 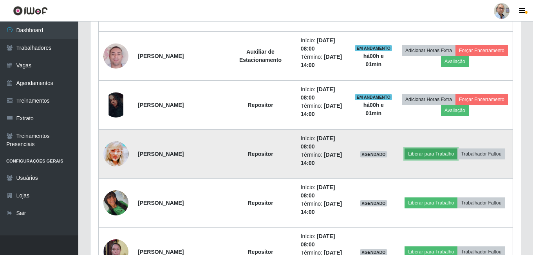 What do you see at coordinates (116, 154) in the screenshot?
I see `img: 1755098578840.jpeg` at bounding box center [116, 154].